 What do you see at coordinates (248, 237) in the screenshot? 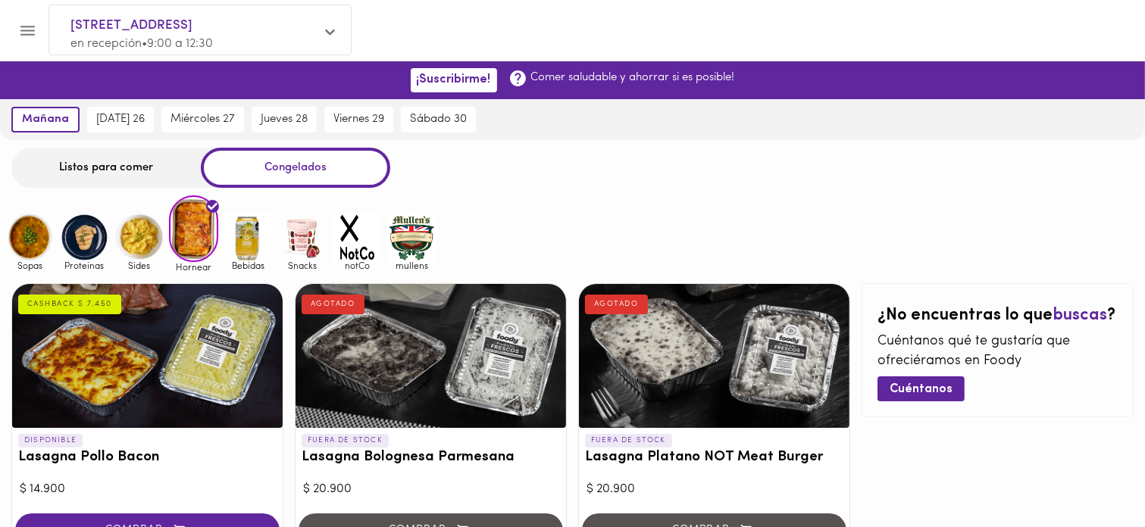
I see `img: Bebidas` at bounding box center [248, 237].